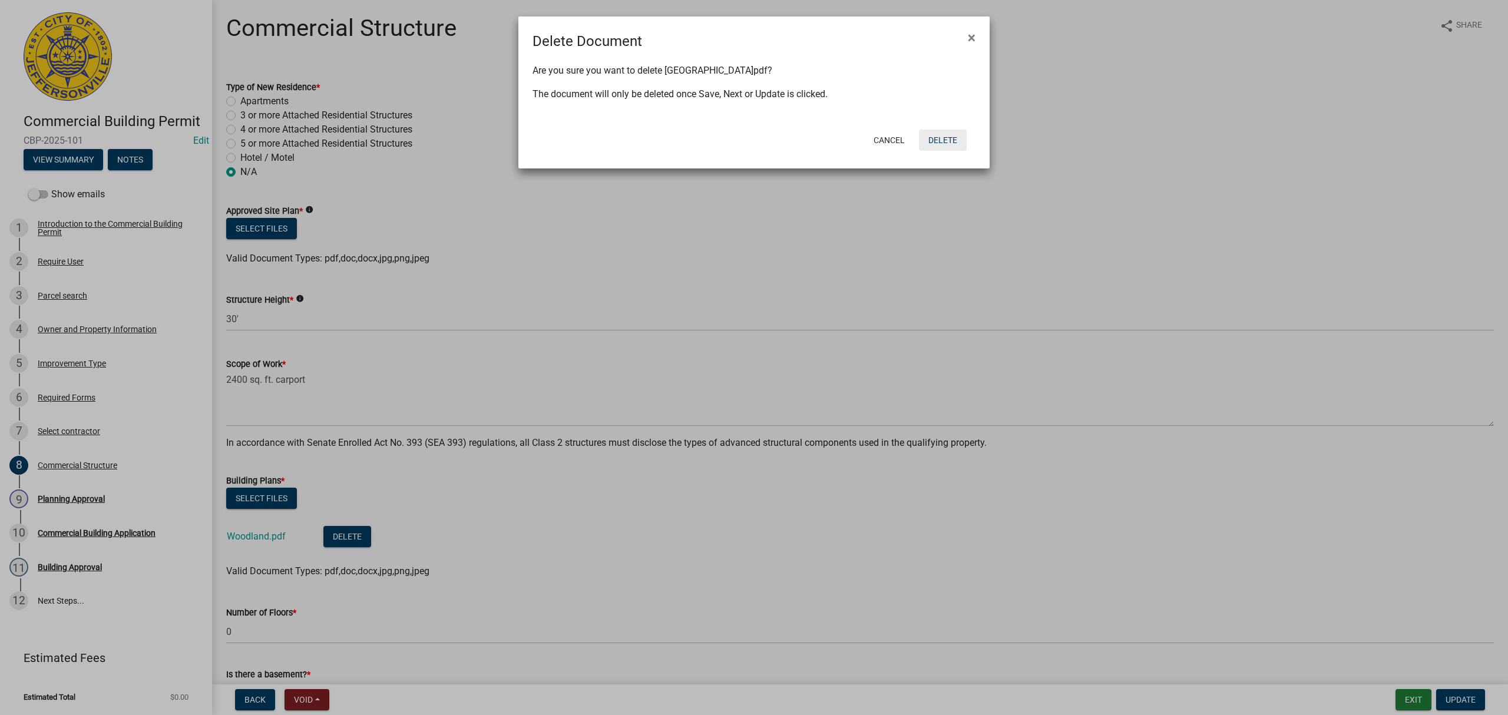 This screenshot has width=1508, height=715. I want to click on button: Close, so click(972, 38).